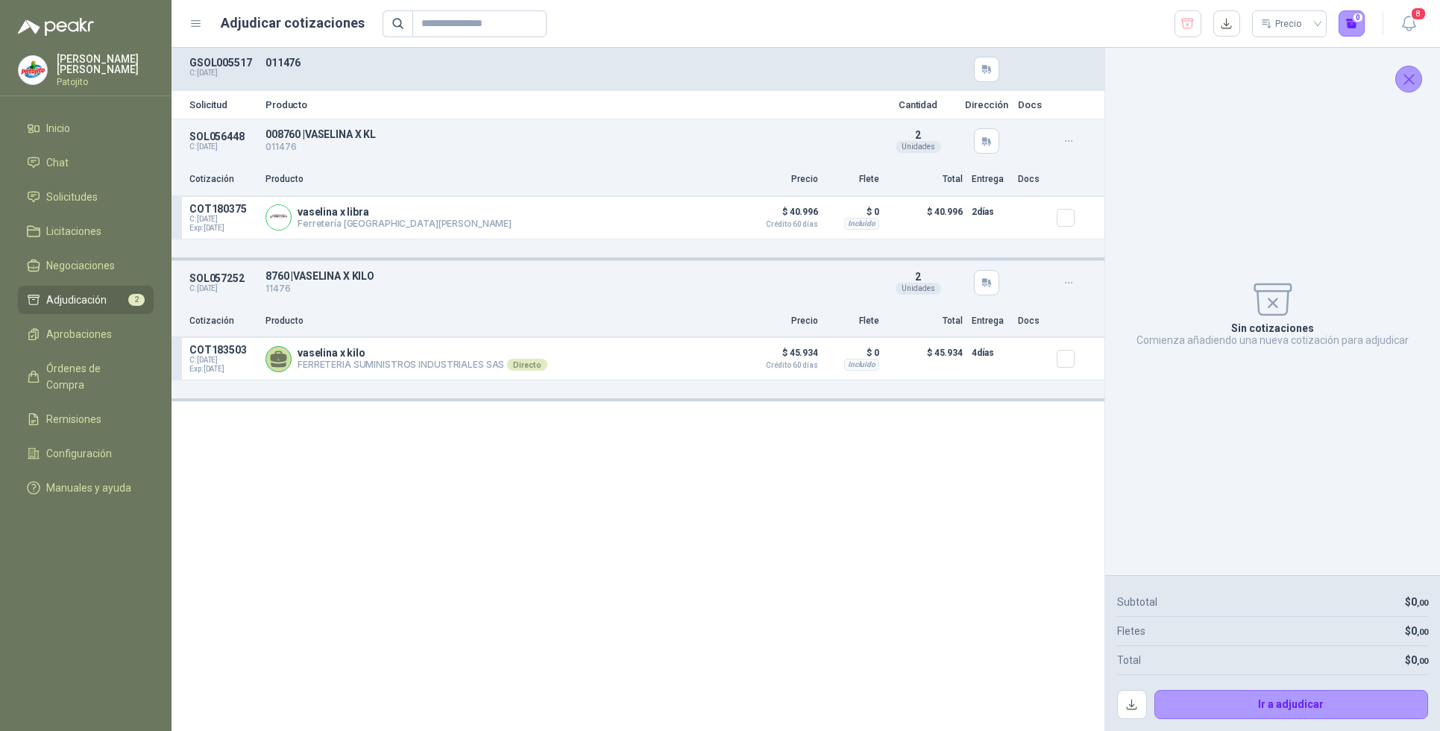 Image resolution: width=1440 pixels, height=731 pixels. Describe the element at coordinates (81, 265) in the screenshot. I see `span: Negociaciones` at that location.